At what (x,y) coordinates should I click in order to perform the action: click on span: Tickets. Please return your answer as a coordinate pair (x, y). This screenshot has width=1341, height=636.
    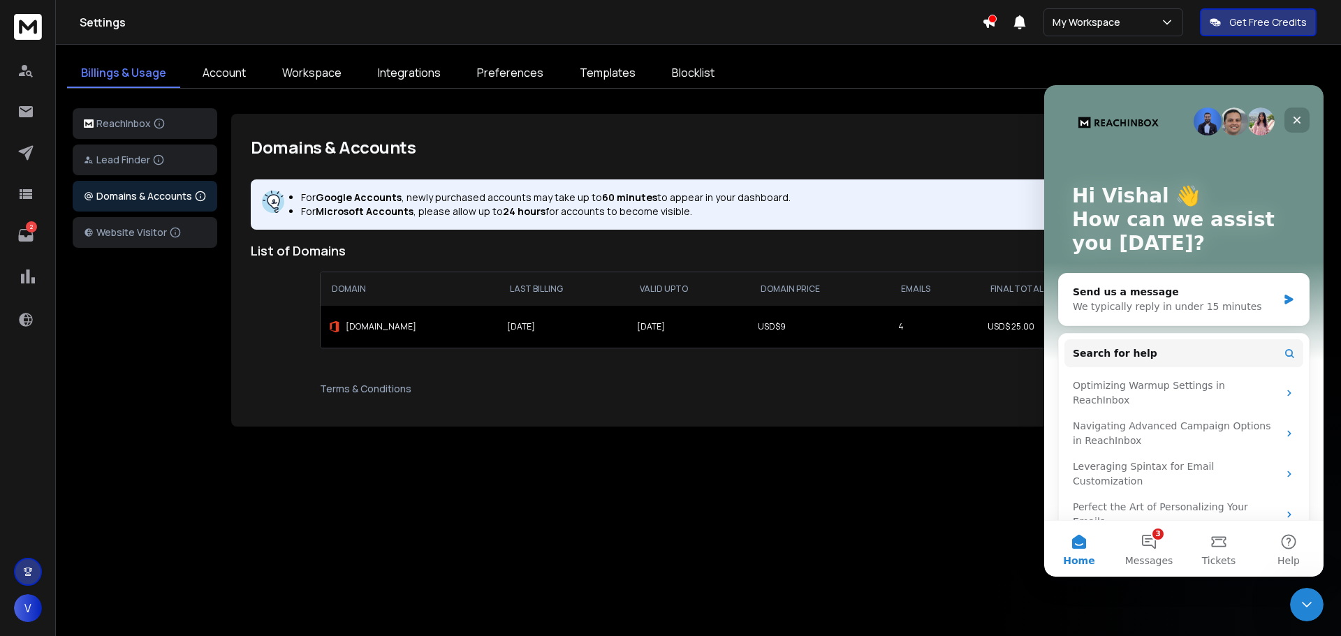
    Looking at the image, I should click on (175, 476).